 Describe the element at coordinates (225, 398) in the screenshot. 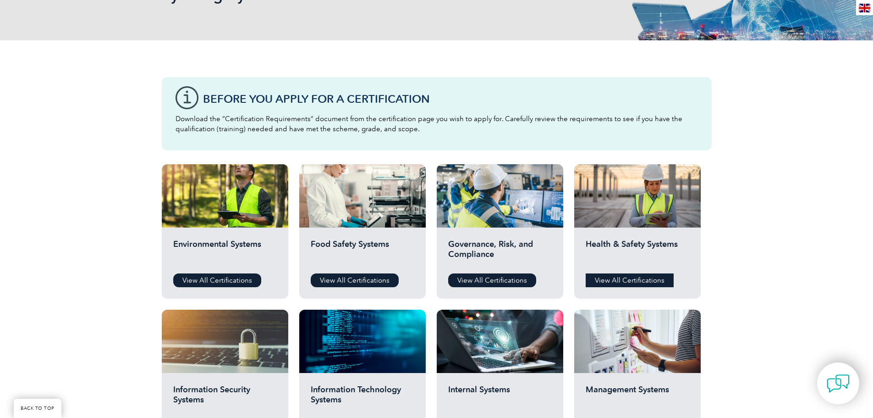

I see `h2: Information Security Systems` at that location.